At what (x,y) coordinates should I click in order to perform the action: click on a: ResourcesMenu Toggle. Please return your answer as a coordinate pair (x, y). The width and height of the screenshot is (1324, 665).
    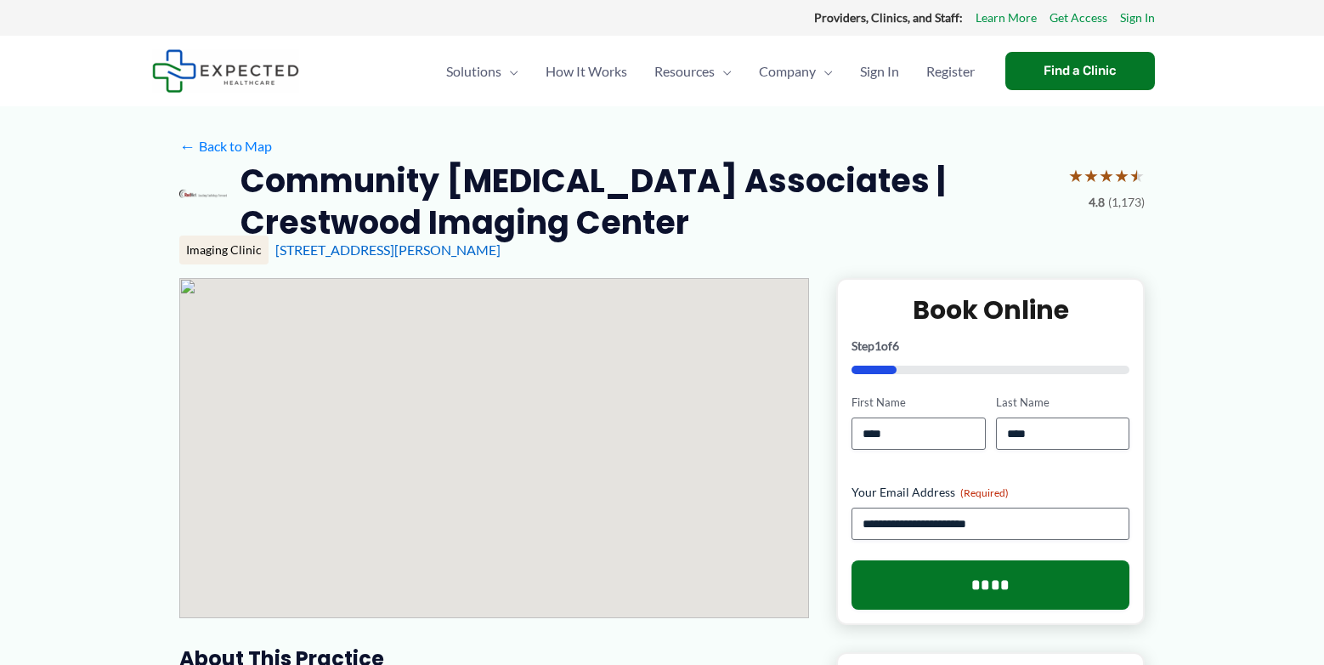
    Looking at the image, I should click on (693, 71).